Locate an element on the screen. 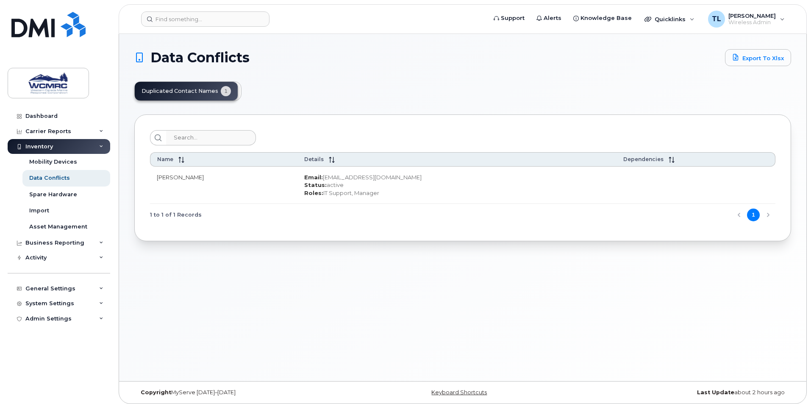  button: Page 1 is located at coordinates (753, 215).